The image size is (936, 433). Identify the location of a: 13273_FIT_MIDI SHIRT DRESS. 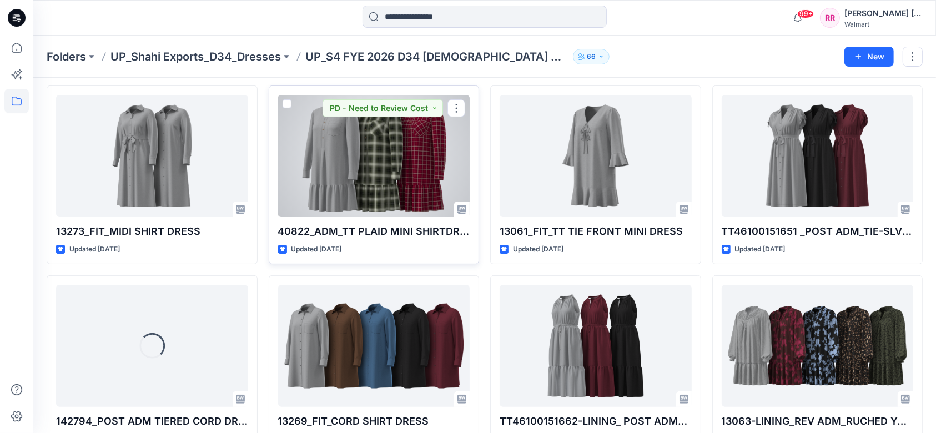
(152, 156).